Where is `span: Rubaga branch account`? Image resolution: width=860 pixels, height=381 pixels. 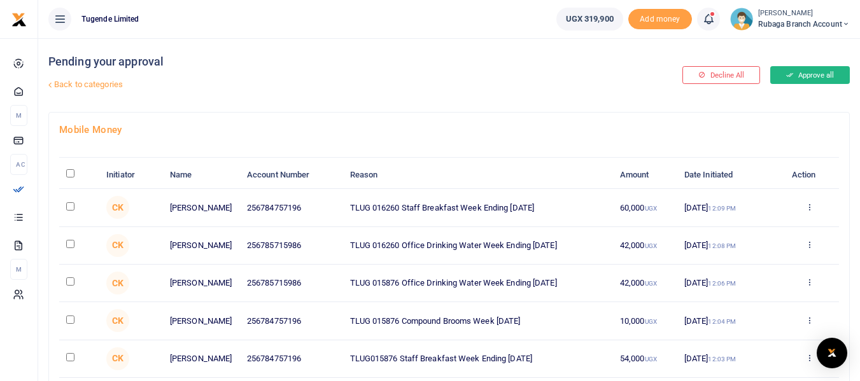
span: Rubaga branch account is located at coordinates (804, 24).